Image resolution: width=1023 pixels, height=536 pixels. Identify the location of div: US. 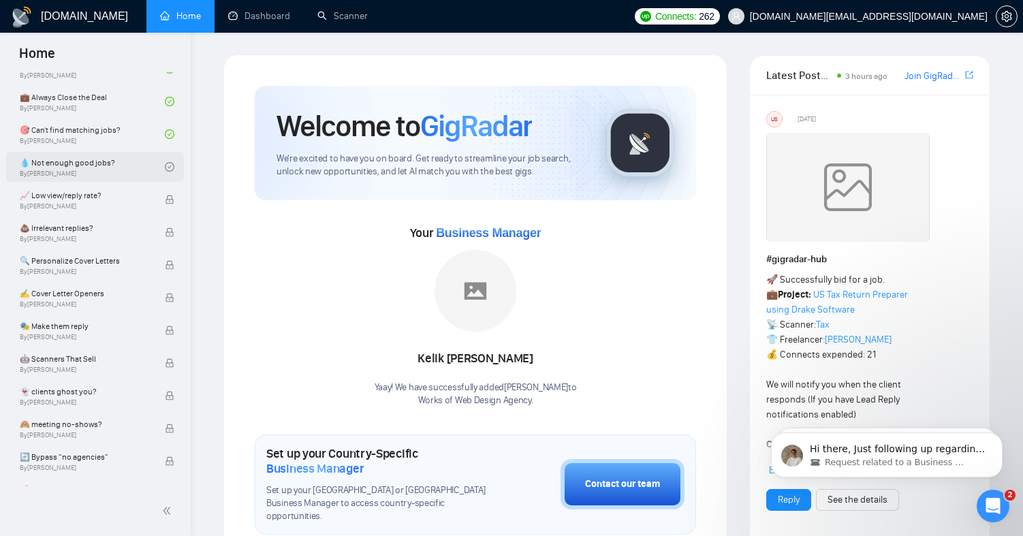
(775, 119).